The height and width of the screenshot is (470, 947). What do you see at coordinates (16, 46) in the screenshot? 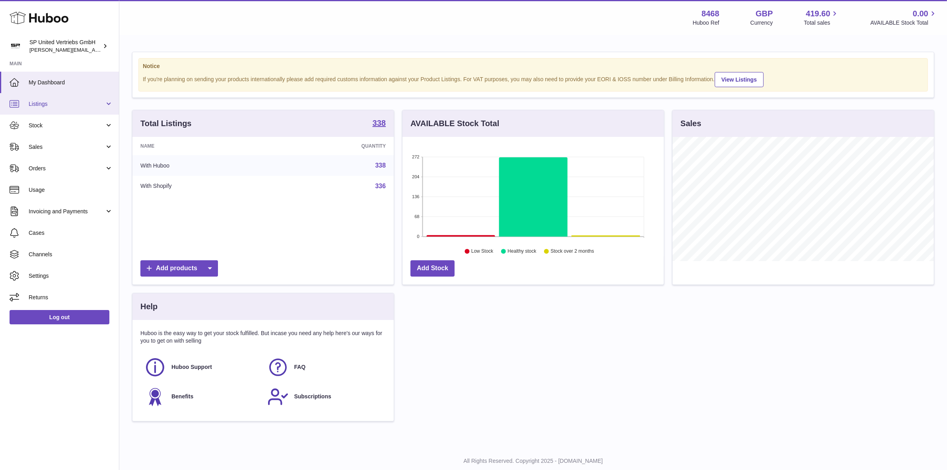
I see `img: tim@sp-united.com` at bounding box center [16, 46].